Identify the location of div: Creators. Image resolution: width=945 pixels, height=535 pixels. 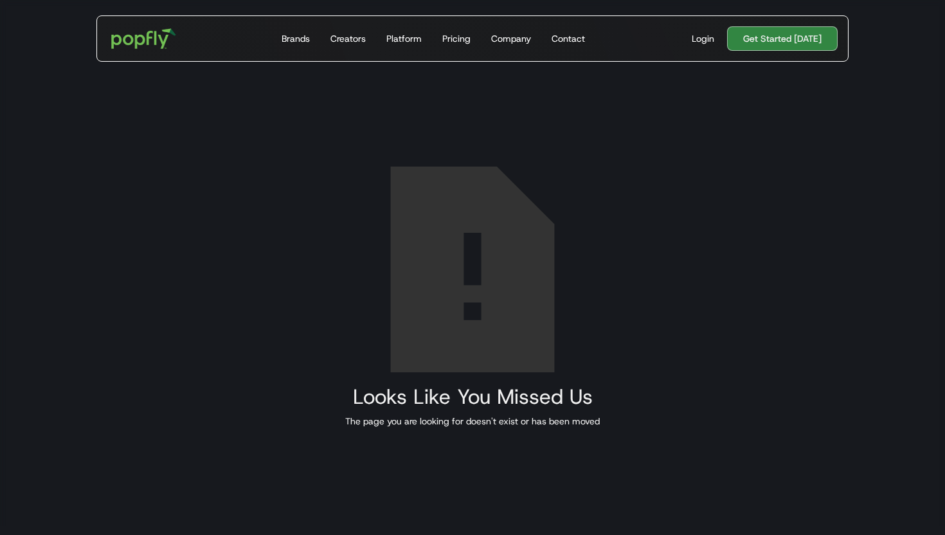
(348, 39).